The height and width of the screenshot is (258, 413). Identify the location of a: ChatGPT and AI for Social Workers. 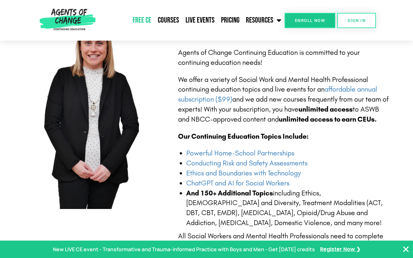
(238, 183).